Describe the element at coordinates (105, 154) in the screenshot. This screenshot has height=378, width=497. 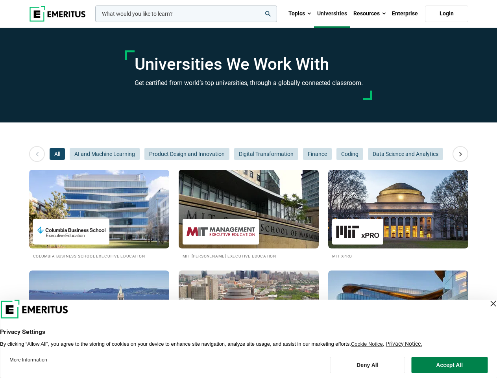
I see `button: AI and Machine Learning` at that location.